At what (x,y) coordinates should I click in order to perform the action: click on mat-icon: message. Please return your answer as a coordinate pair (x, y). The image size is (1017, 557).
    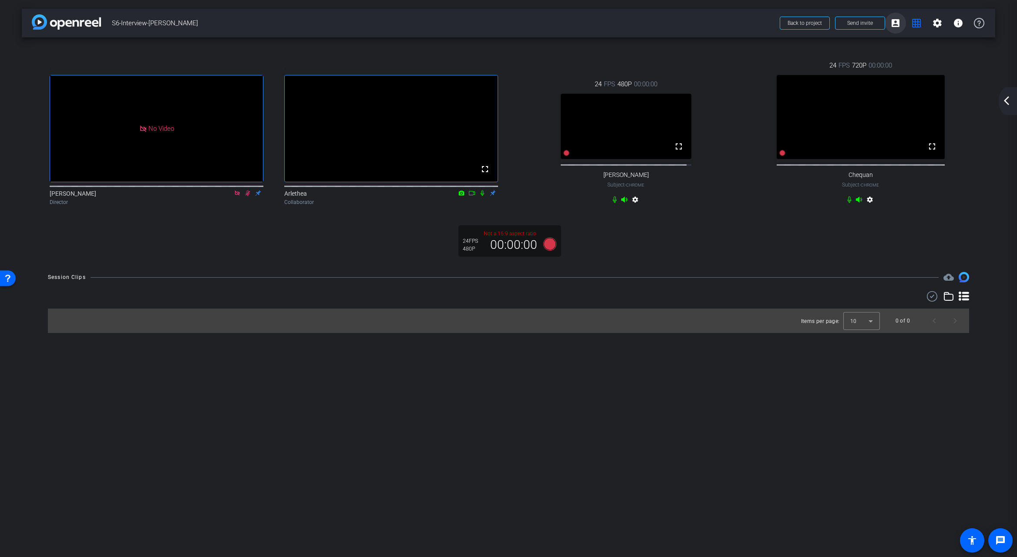
    Looking at the image, I should click on (1001, 540).